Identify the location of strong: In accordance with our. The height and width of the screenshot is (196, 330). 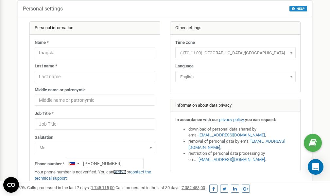
(197, 119).